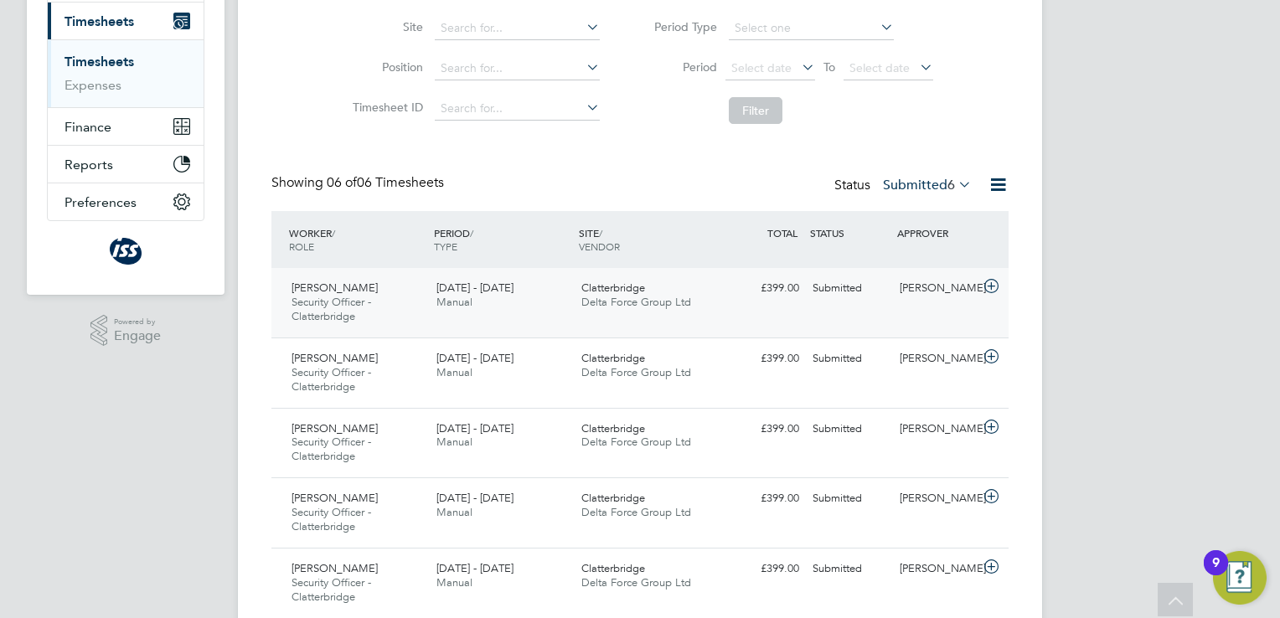  Describe the element at coordinates (137, 336) in the screenshot. I see `span: Engage` at that location.